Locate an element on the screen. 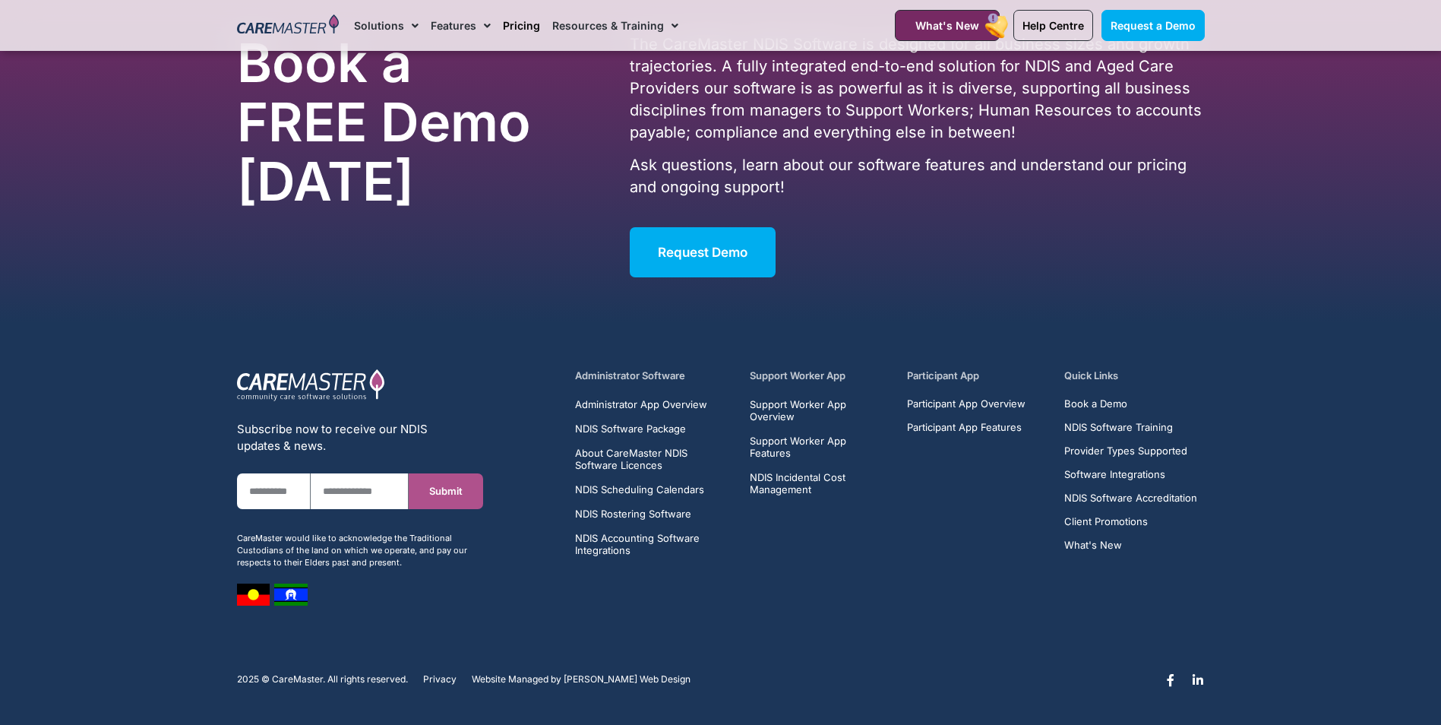  a: About CareMaster NDIS Software Licences is located at coordinates (653, 459).